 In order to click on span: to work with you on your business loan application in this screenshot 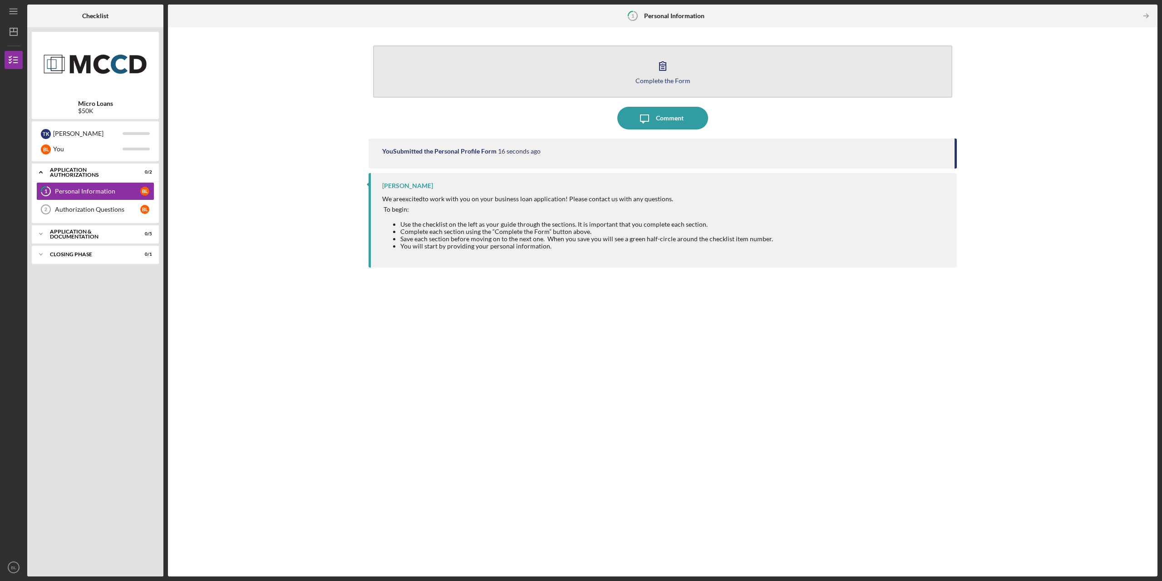, I will do `click(494, 198)`.